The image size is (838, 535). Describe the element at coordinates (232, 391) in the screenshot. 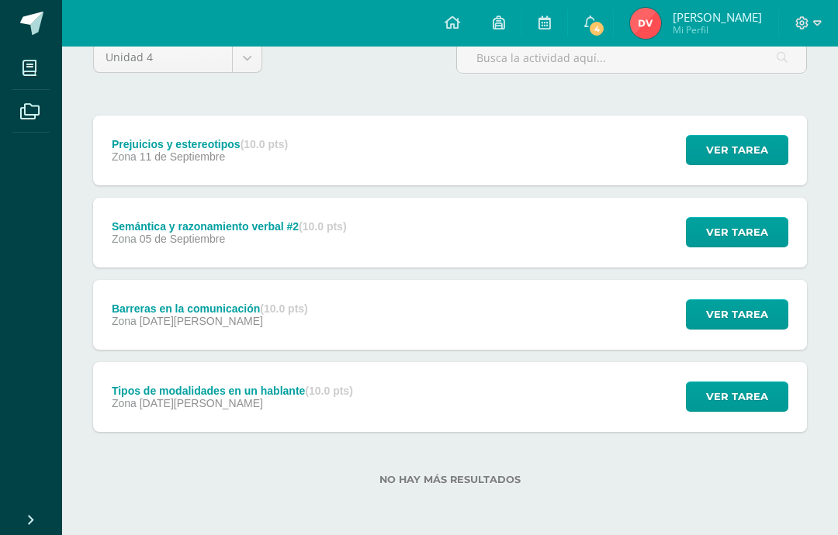

I see `div: Tipos de modalidades en un hablante` at that location.